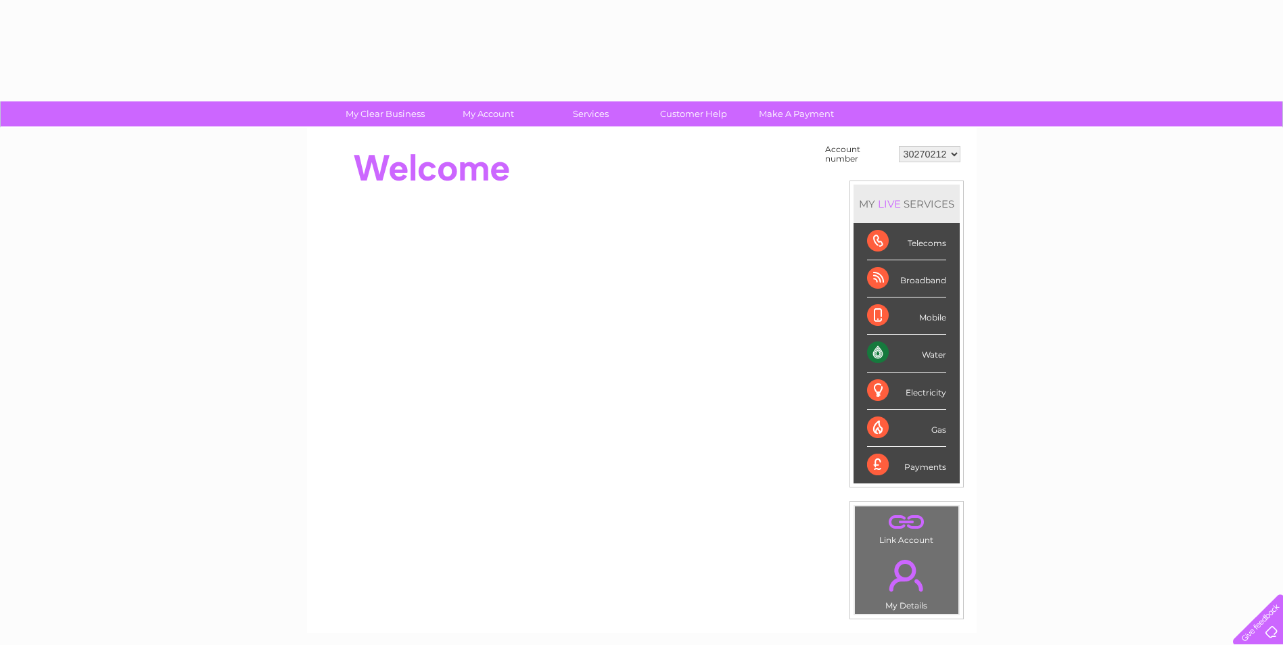 This screenshot has width=1283, height=645. What do you see at coordinates (488, 114) in the screenshot?
I see `a: My Account` at bounding box center [488, 114].